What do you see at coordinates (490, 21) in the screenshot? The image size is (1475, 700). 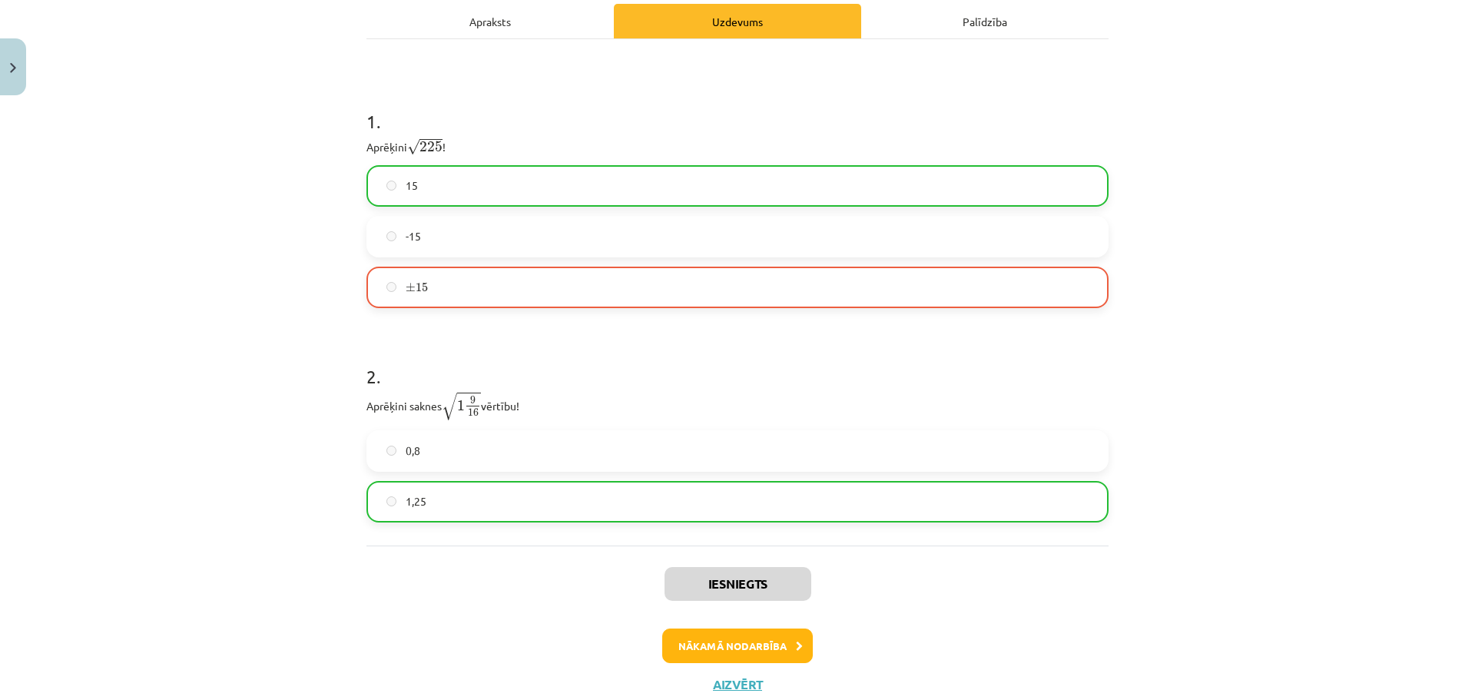 I see `div: Apraksts` at bounding box center [490, 21].